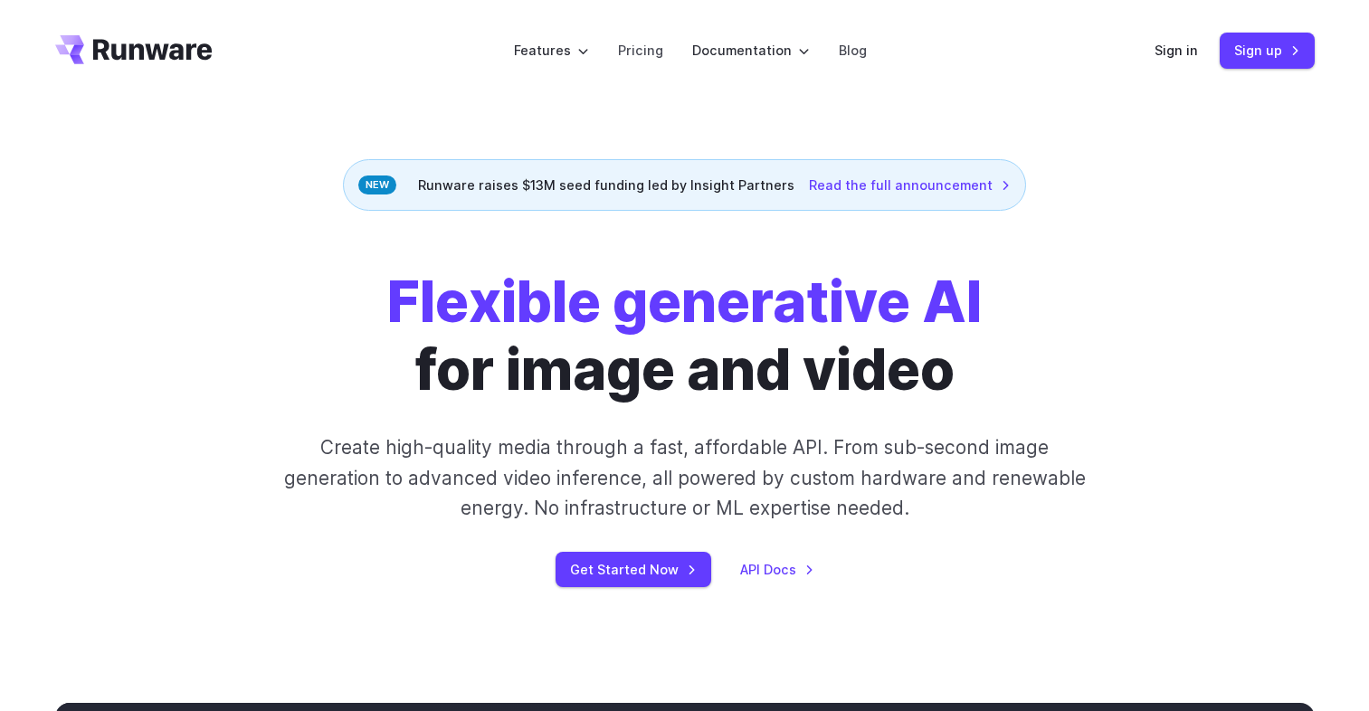  I want to click on strong: Flexible generative AI, so click(684, 301).